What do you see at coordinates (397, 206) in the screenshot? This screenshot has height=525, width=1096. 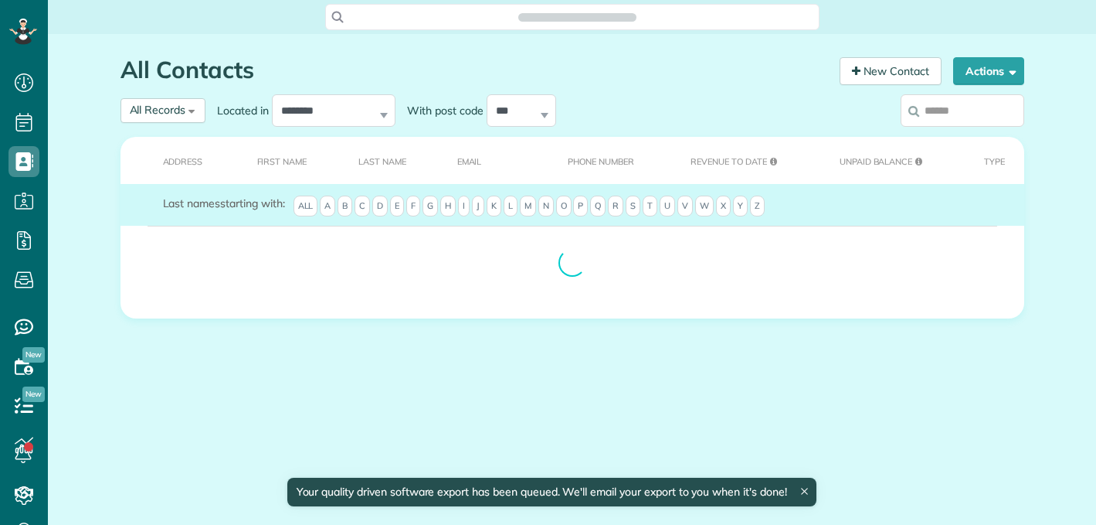 I see `span: E` at bounding box center [397, 206].